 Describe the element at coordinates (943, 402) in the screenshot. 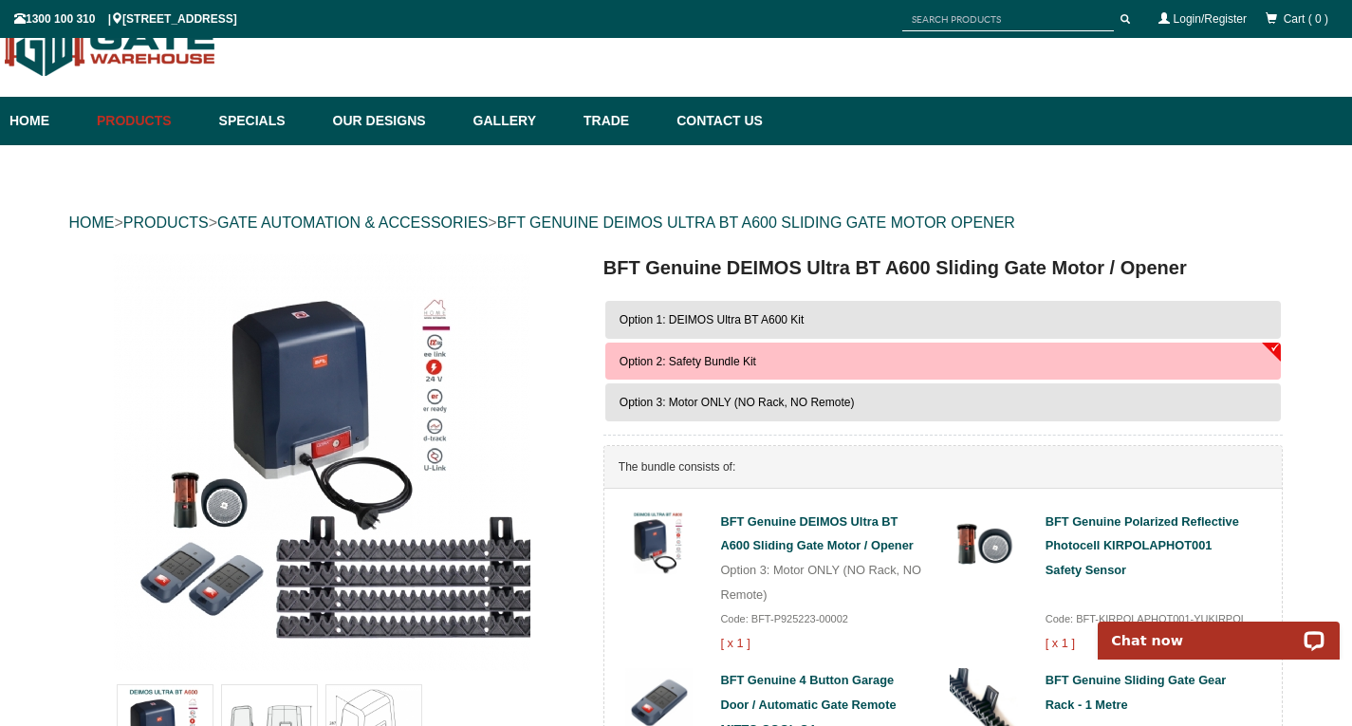

I see `button: Option 3: Motor ONLY (NO Rack, NO Remote)` at that location.